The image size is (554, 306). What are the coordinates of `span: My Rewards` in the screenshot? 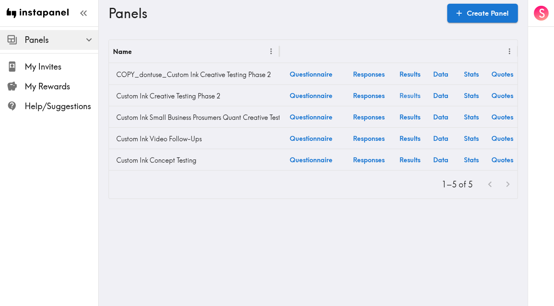 It's located at (61, 86).